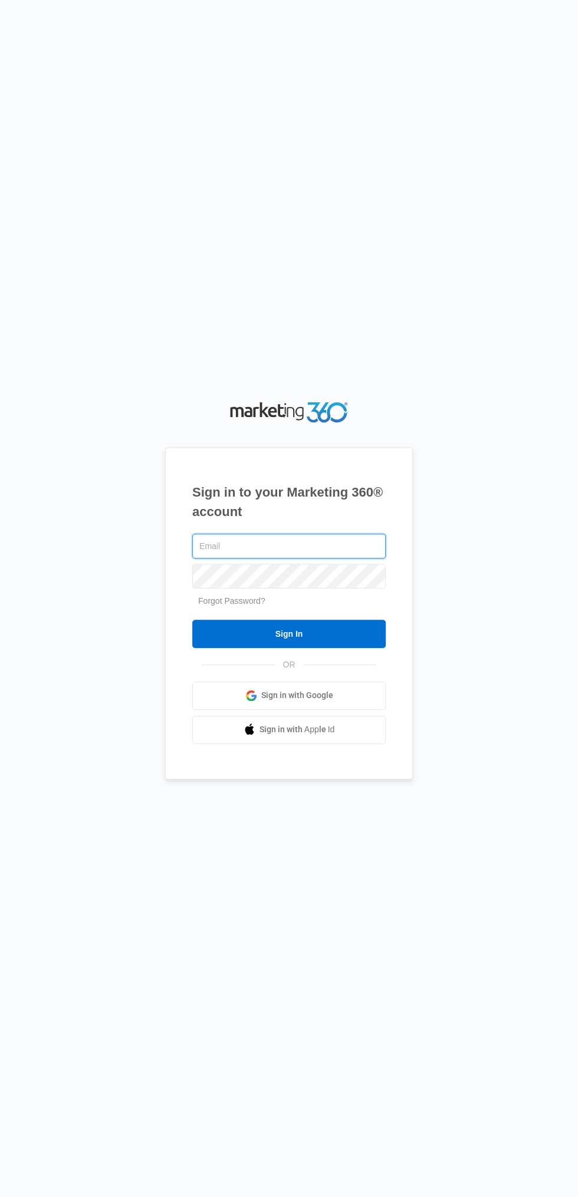 The height and width of the screenshot is (1197, 578). Describe the element at coordinates (289, 634) in the screenshot. I see `input: Sign In` at that location.